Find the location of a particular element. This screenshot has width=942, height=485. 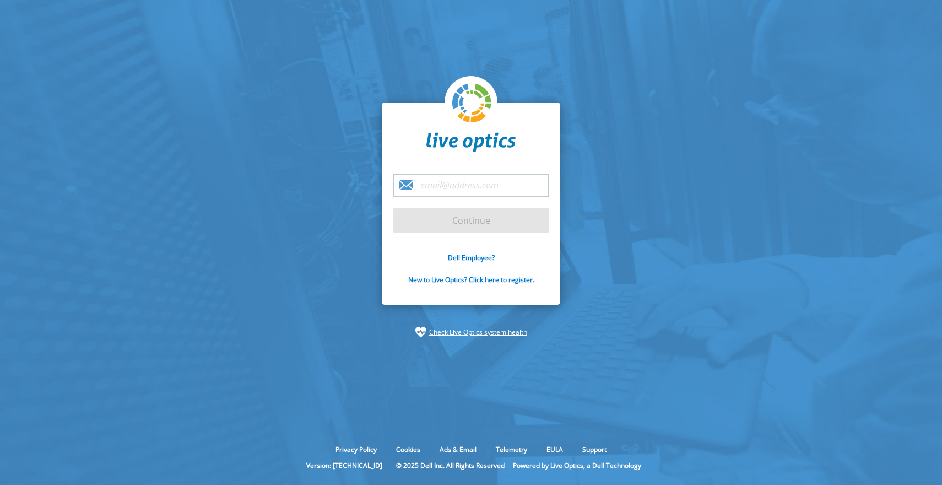

a: Ads & Email is located at coordinates (458, 449).